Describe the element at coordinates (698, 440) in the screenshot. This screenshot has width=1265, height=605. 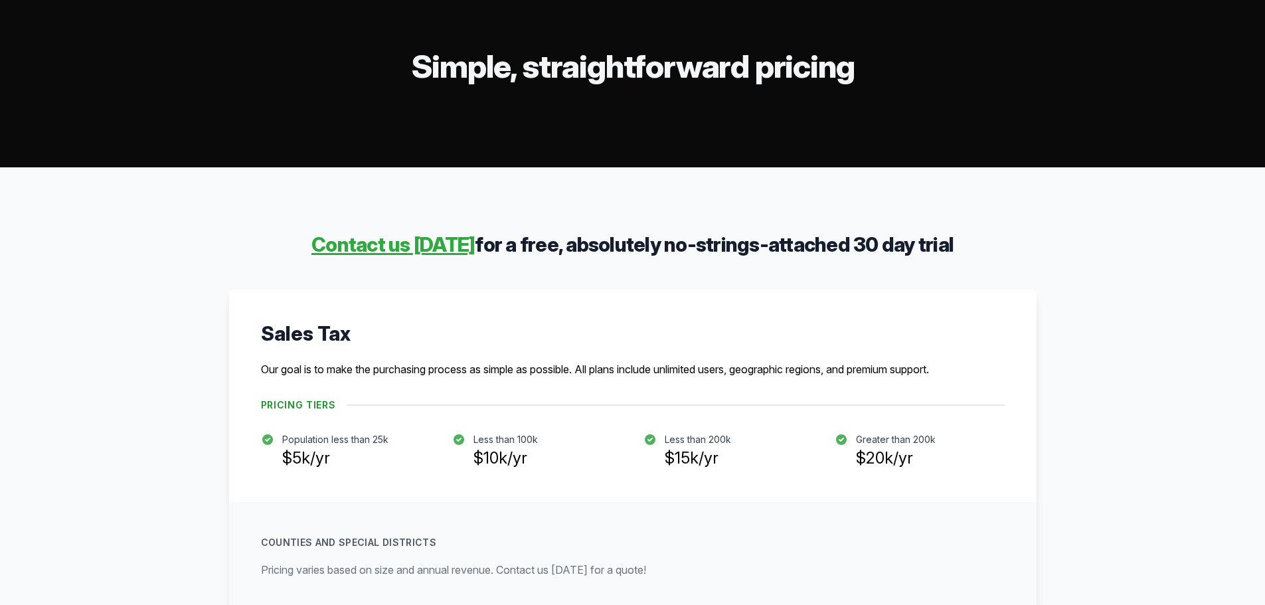
I see `p: Less than 200k` at that location.